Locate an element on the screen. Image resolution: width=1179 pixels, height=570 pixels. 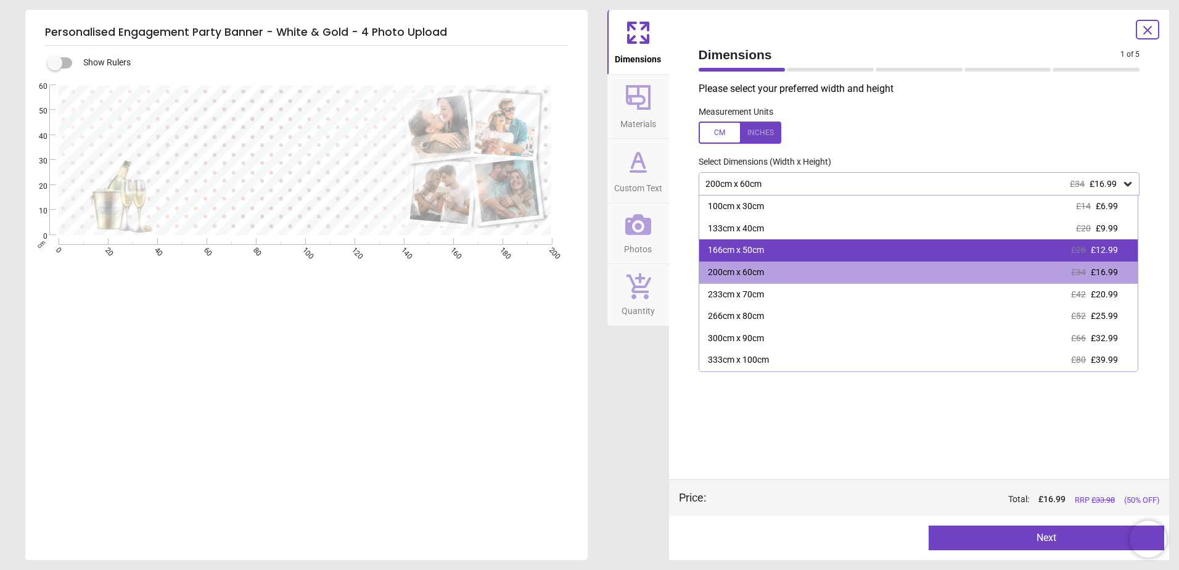
span: Quantity is located at coordinates (638, 308).